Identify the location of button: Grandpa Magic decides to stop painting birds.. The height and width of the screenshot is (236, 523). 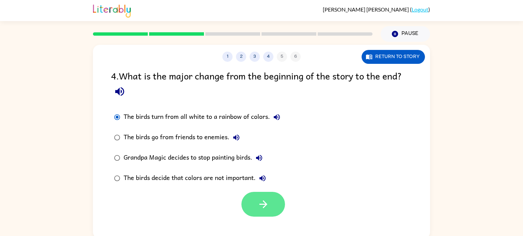
(259, 158).